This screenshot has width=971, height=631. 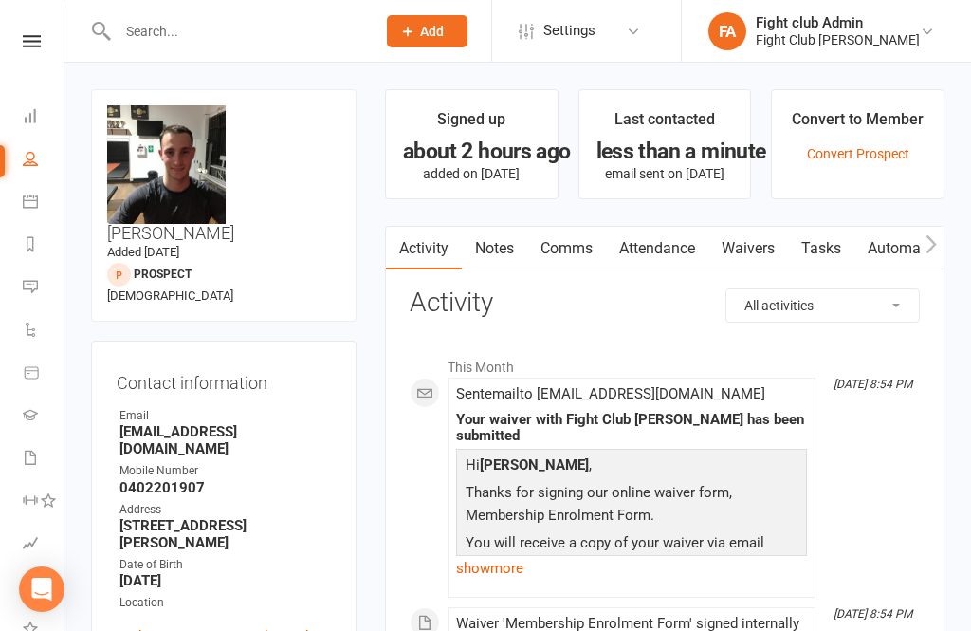 What do you see at coordinates (432, 31) in the screenshot?
I see `span: Add` at bounding box center [432, 31].